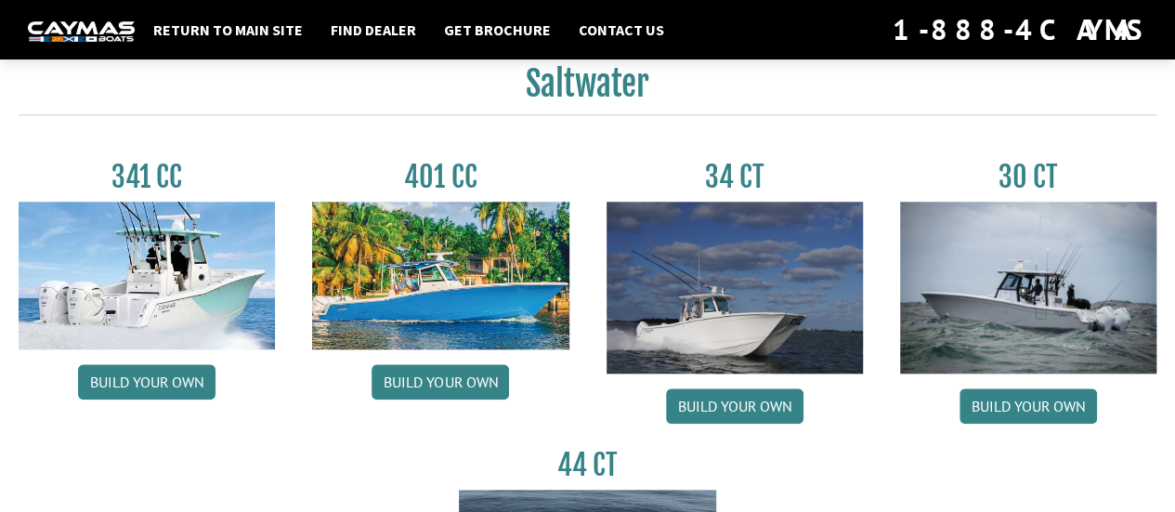  Describe the element at coordinates (1028, 287) in the screenshot. I see `img: 30_CT_photo_shoot_for_caymas_connect.jpg` at that location.